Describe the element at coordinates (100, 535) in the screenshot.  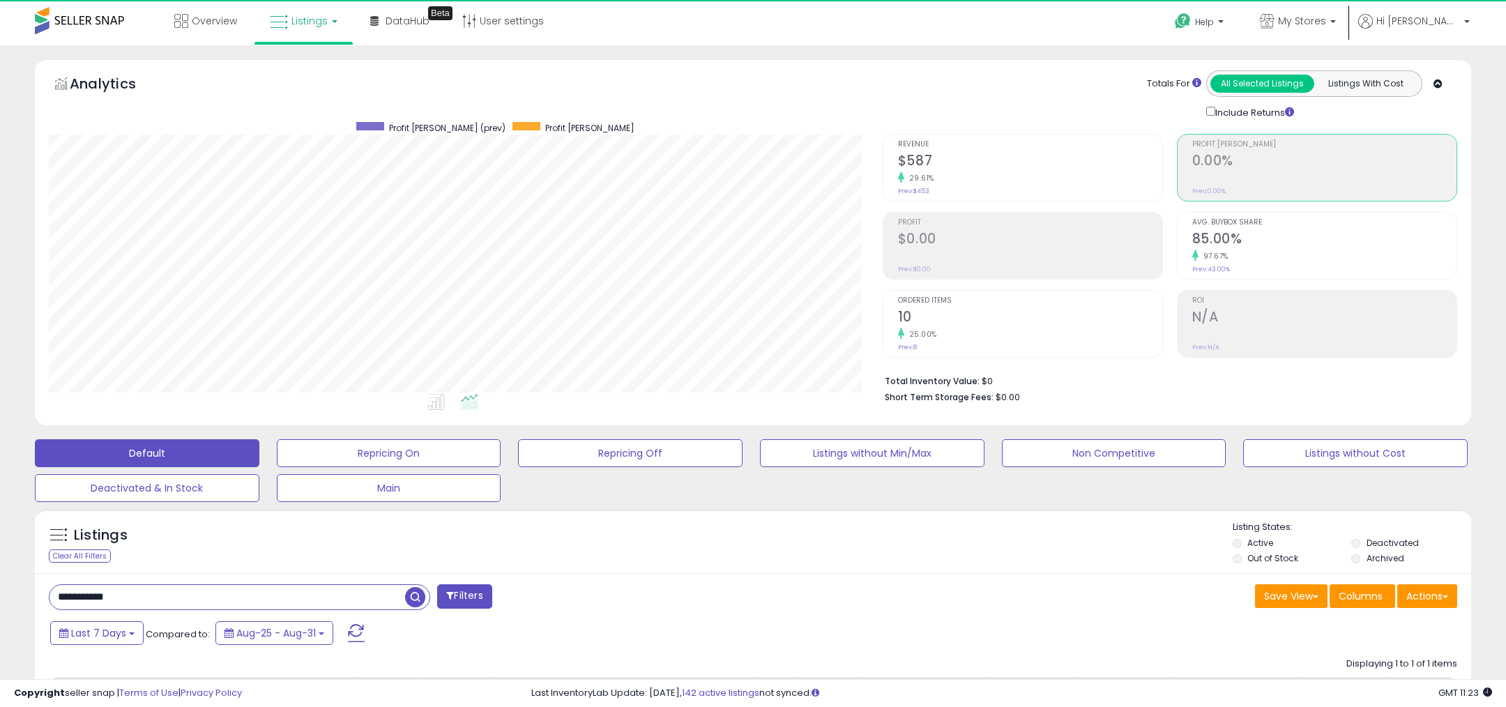
I see `h5: Listings` at that location.